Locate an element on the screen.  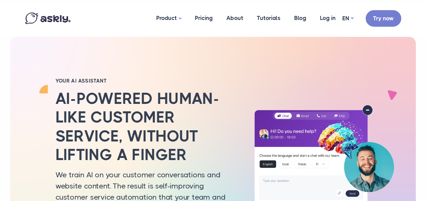
a: Product is located at coordinates (169, 18).